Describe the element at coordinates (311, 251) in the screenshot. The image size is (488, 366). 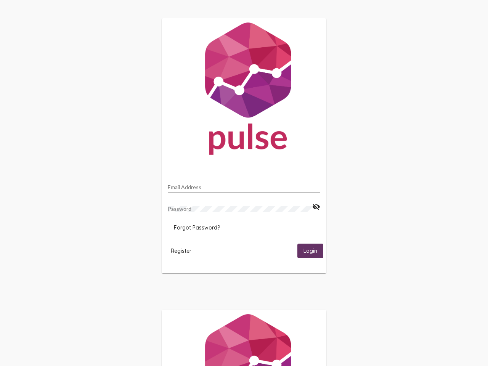
I see `button: Login` at that location.